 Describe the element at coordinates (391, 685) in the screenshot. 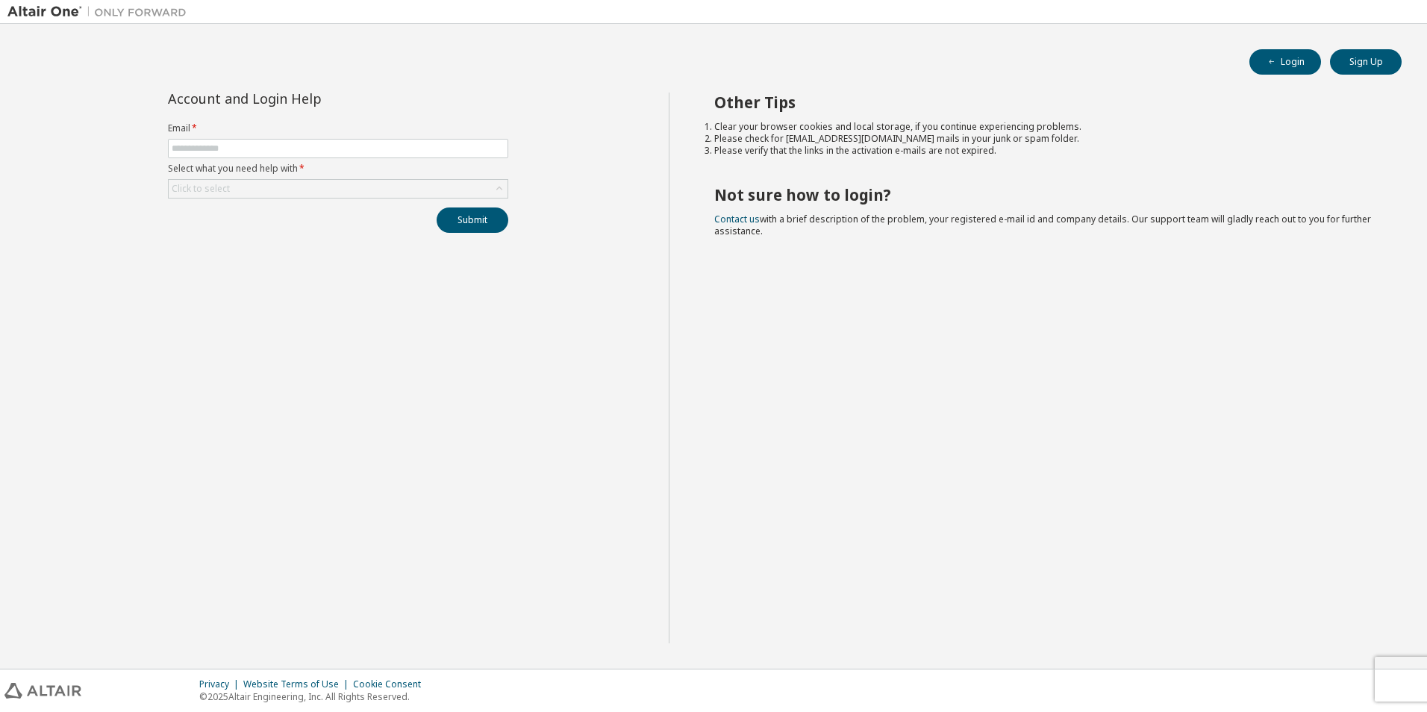

I see `div: Cookie Consent` at that location.